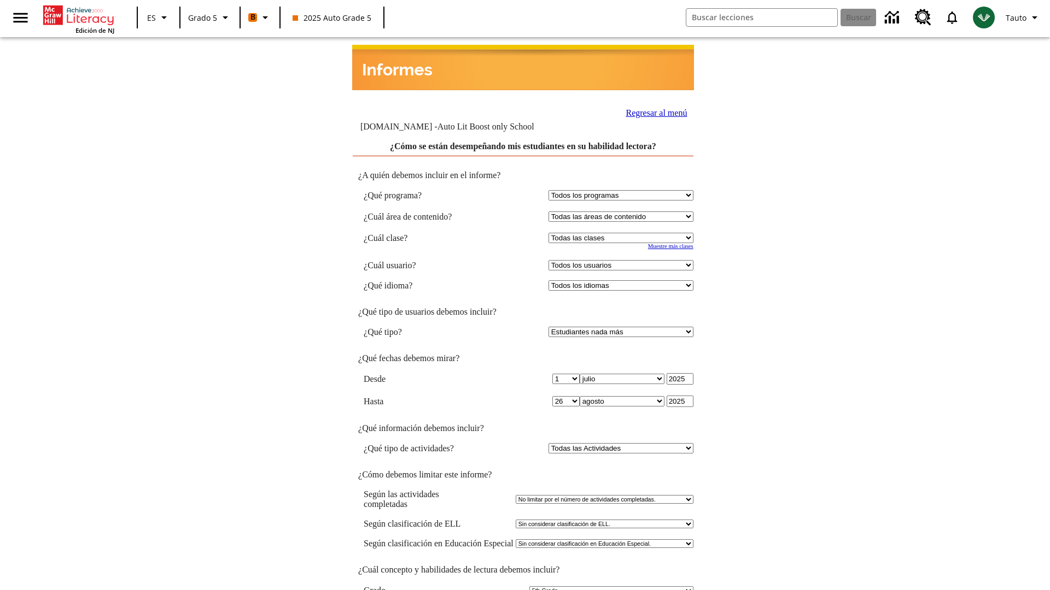  I want to click on td: Desde, so click(425, 379).